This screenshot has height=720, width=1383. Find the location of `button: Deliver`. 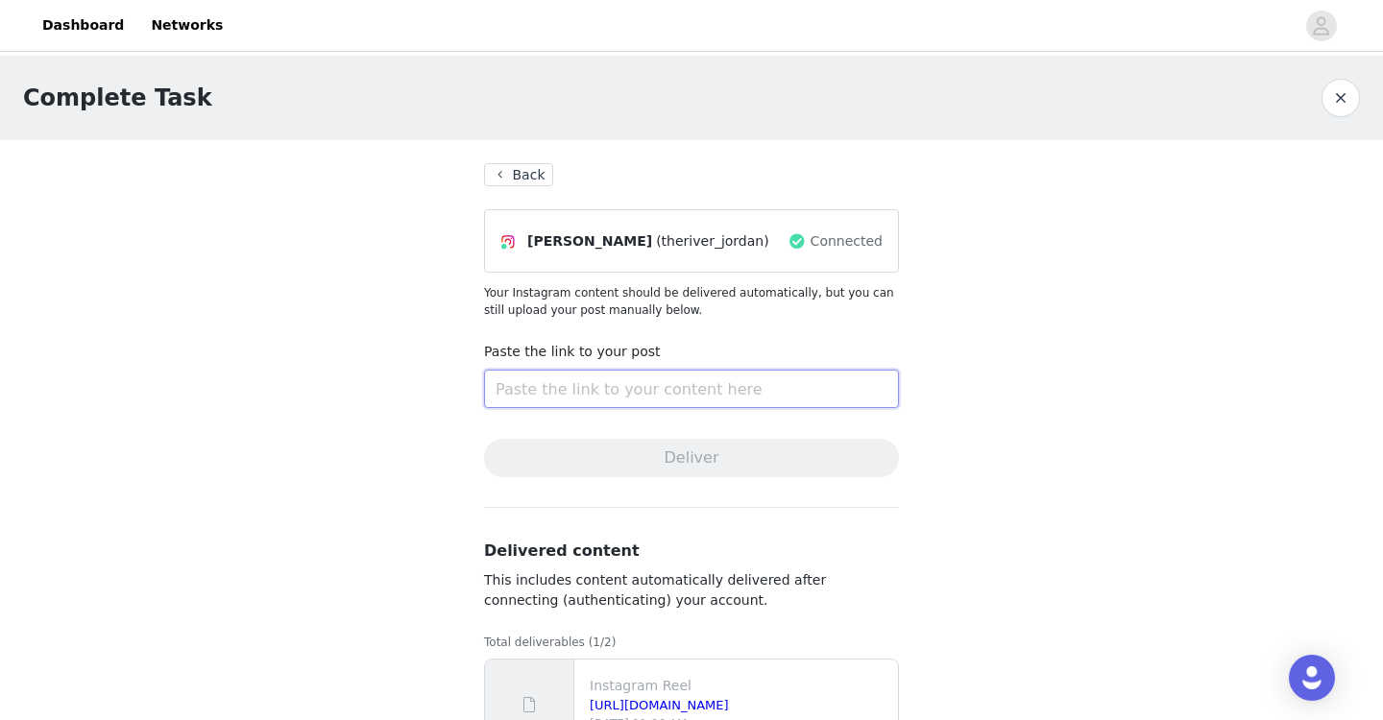

button: Deliver is located at coordinates (691, 458).